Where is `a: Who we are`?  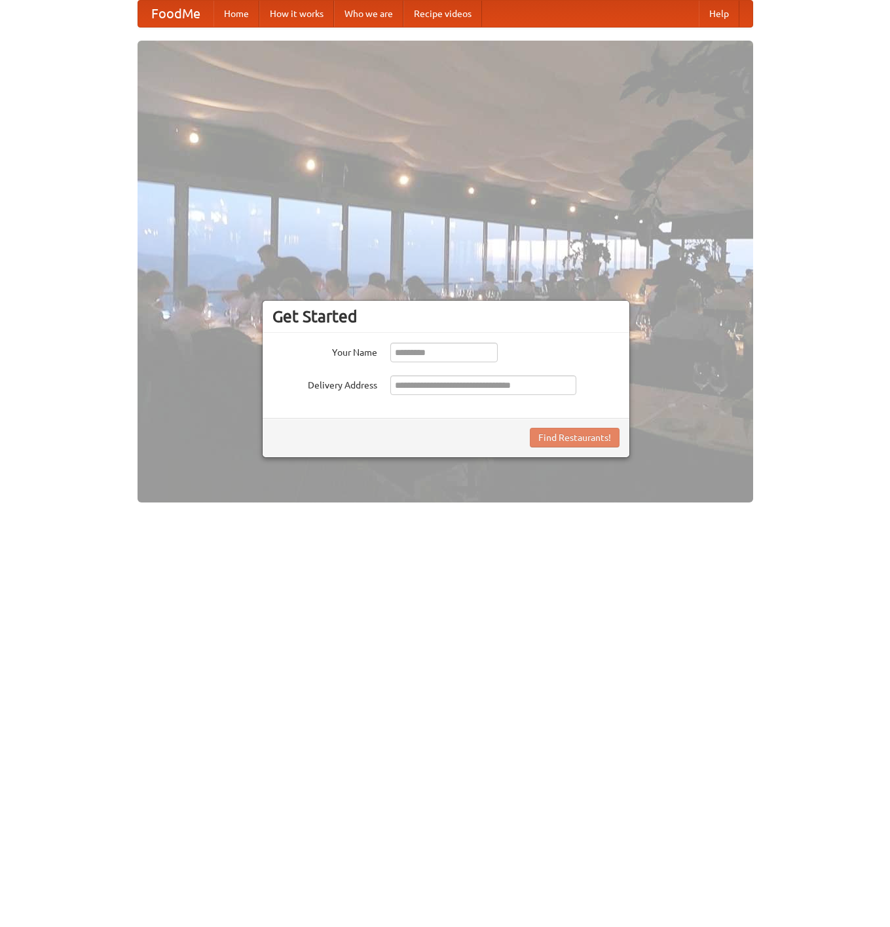
a: Who we are is located at coordinates (369, 14).